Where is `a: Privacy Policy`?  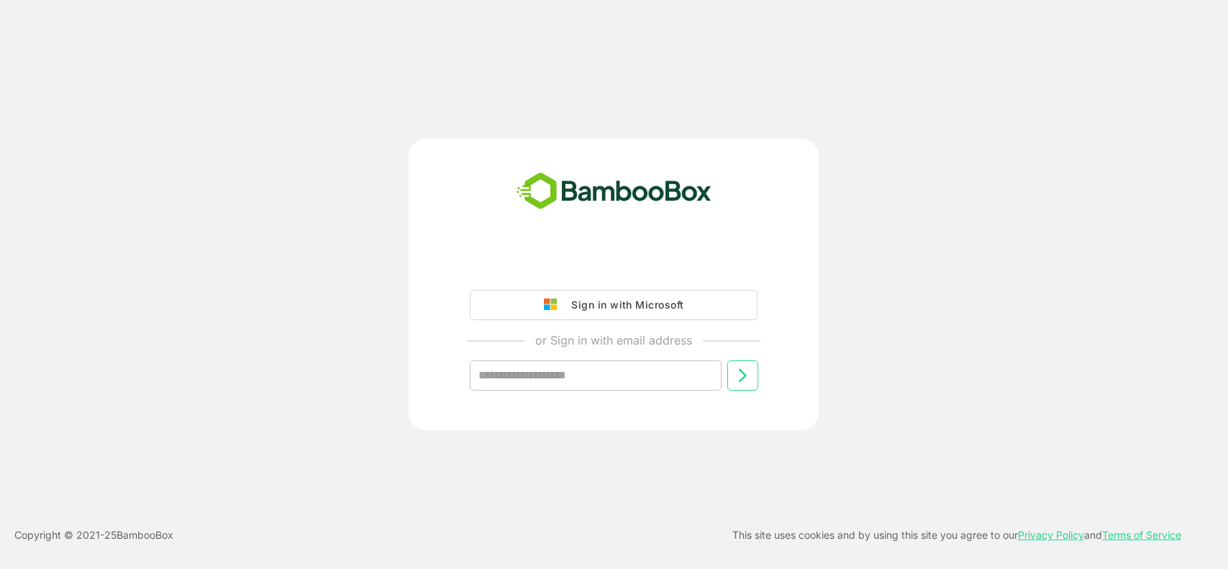 a: Privacy Policy is located at coordinates (1051, 534).